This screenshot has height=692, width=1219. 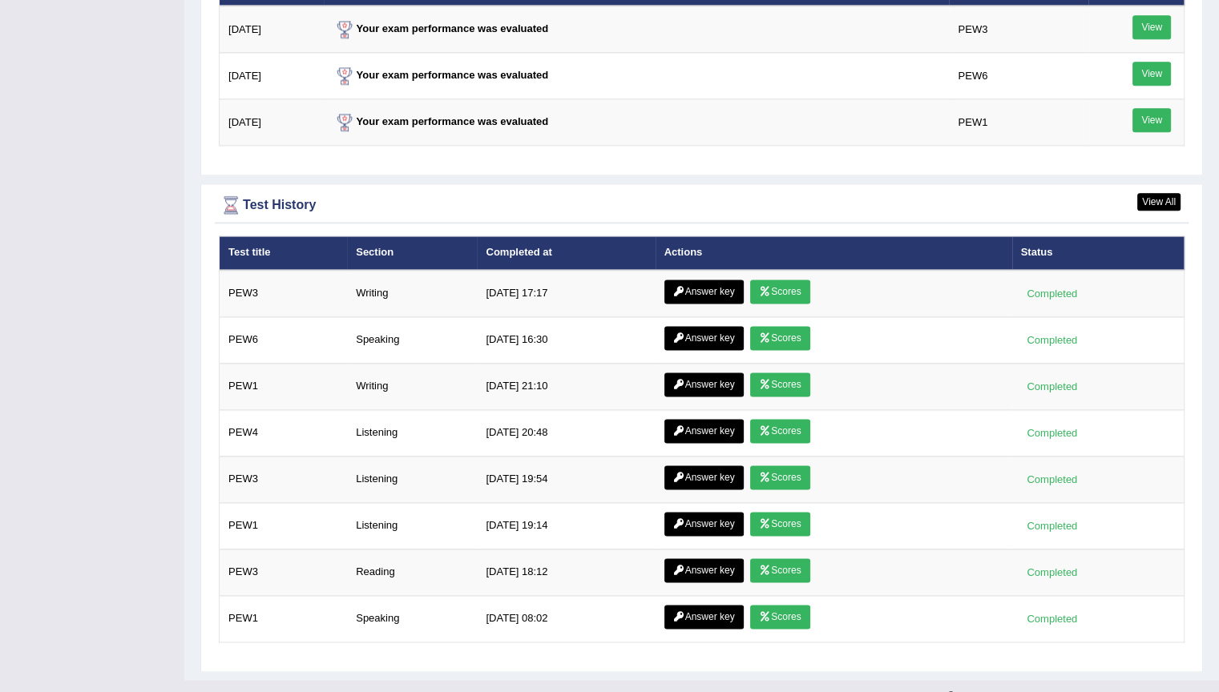 What do you see at coordinates (412, 572) in the screenshot?
I see `td: Reading` at bounding box center [412, 572].